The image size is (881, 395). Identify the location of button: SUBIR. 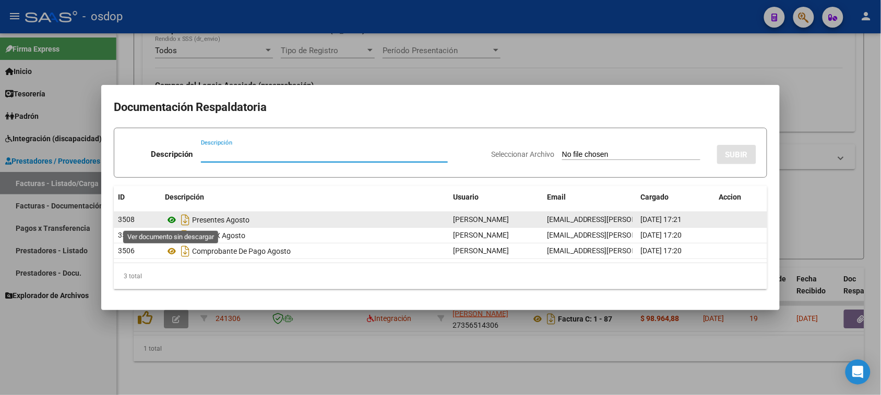
(736, 154).